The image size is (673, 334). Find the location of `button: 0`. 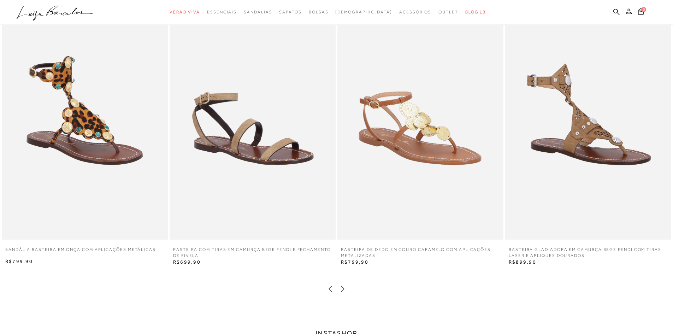

button: 0 is located at coordinates (641, 12).